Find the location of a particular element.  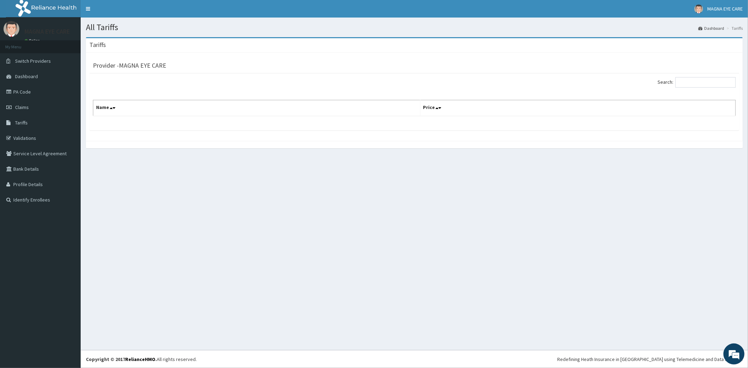

h1: All Tariffs is located at coordinates (414, 27).